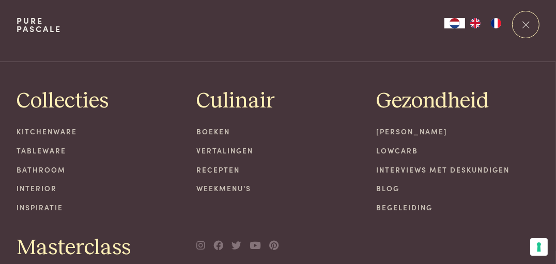  Describe the element at coordinates (98, 207) in the screenshot. I see `a: Inspiratie` at that location.